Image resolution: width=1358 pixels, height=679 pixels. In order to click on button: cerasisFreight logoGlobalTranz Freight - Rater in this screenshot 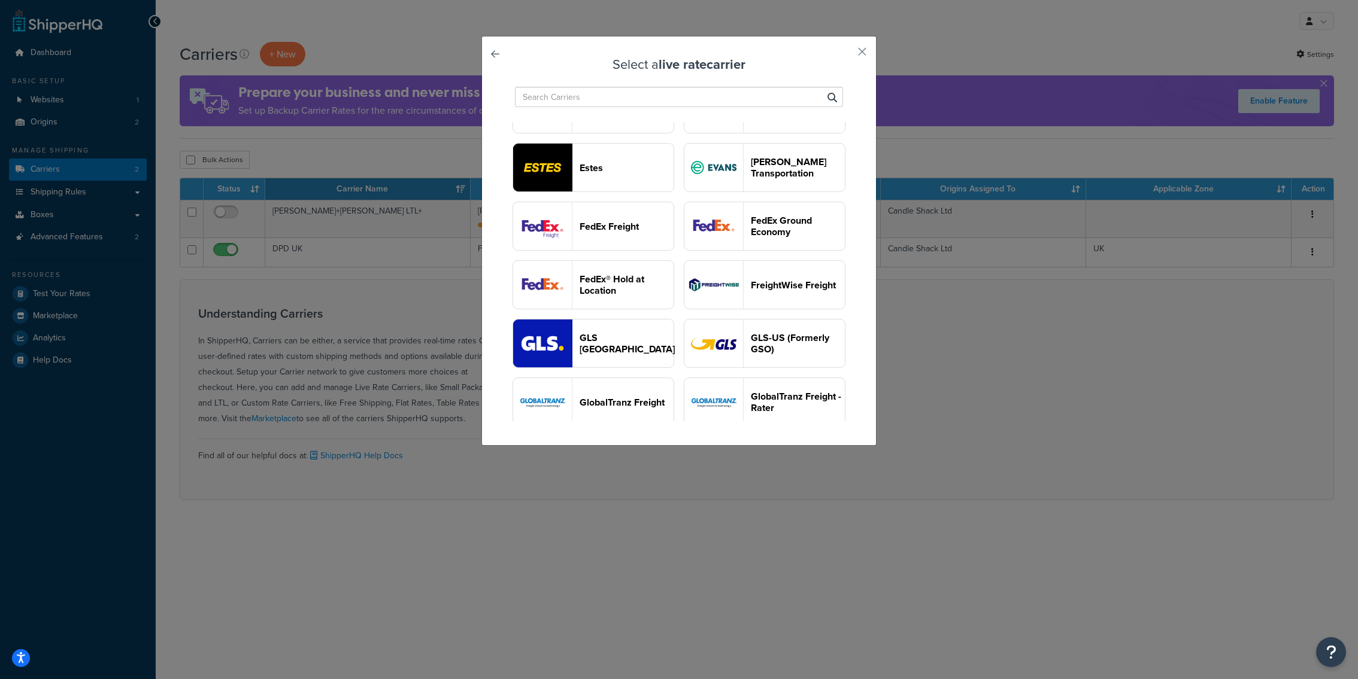, I will do `click(764, 402)`.